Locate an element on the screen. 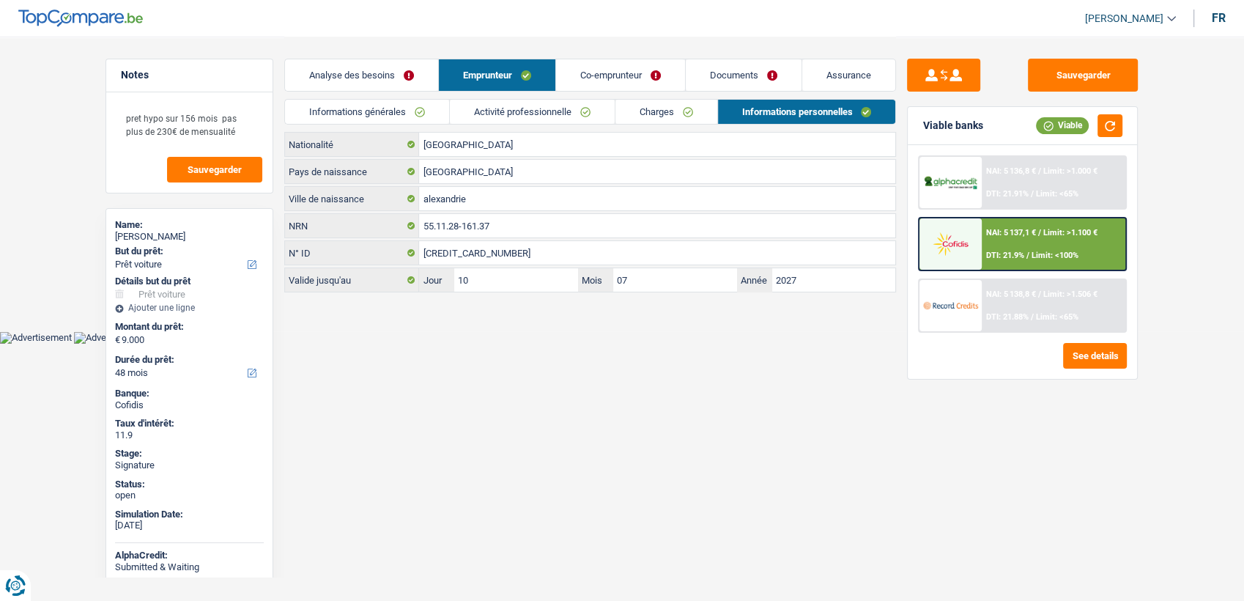 The height and width of the screenshot is (601, 1244). div: Viable banks is located at coordinates (953, 125).